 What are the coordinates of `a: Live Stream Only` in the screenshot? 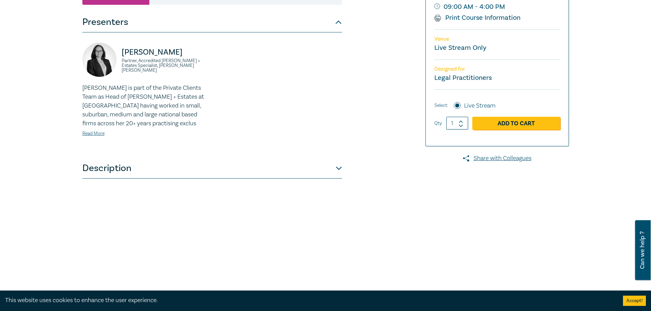 It's located at (460, 48).